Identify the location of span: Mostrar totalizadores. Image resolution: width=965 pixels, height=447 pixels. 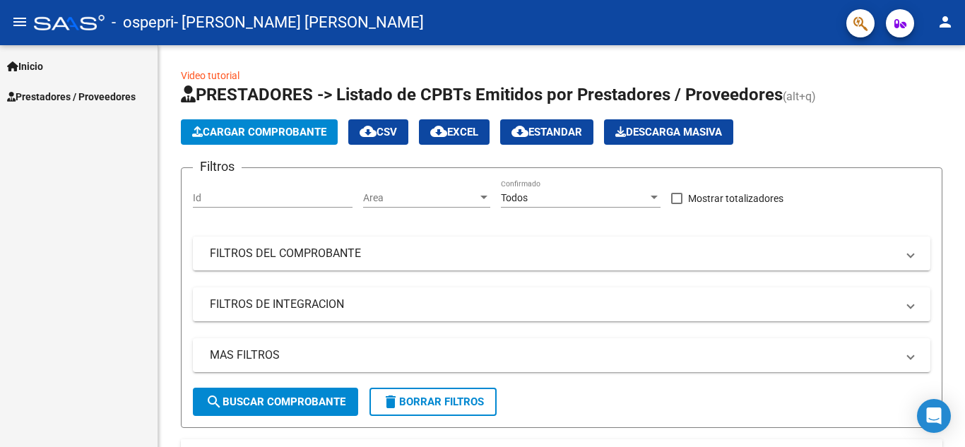
(736, 199).